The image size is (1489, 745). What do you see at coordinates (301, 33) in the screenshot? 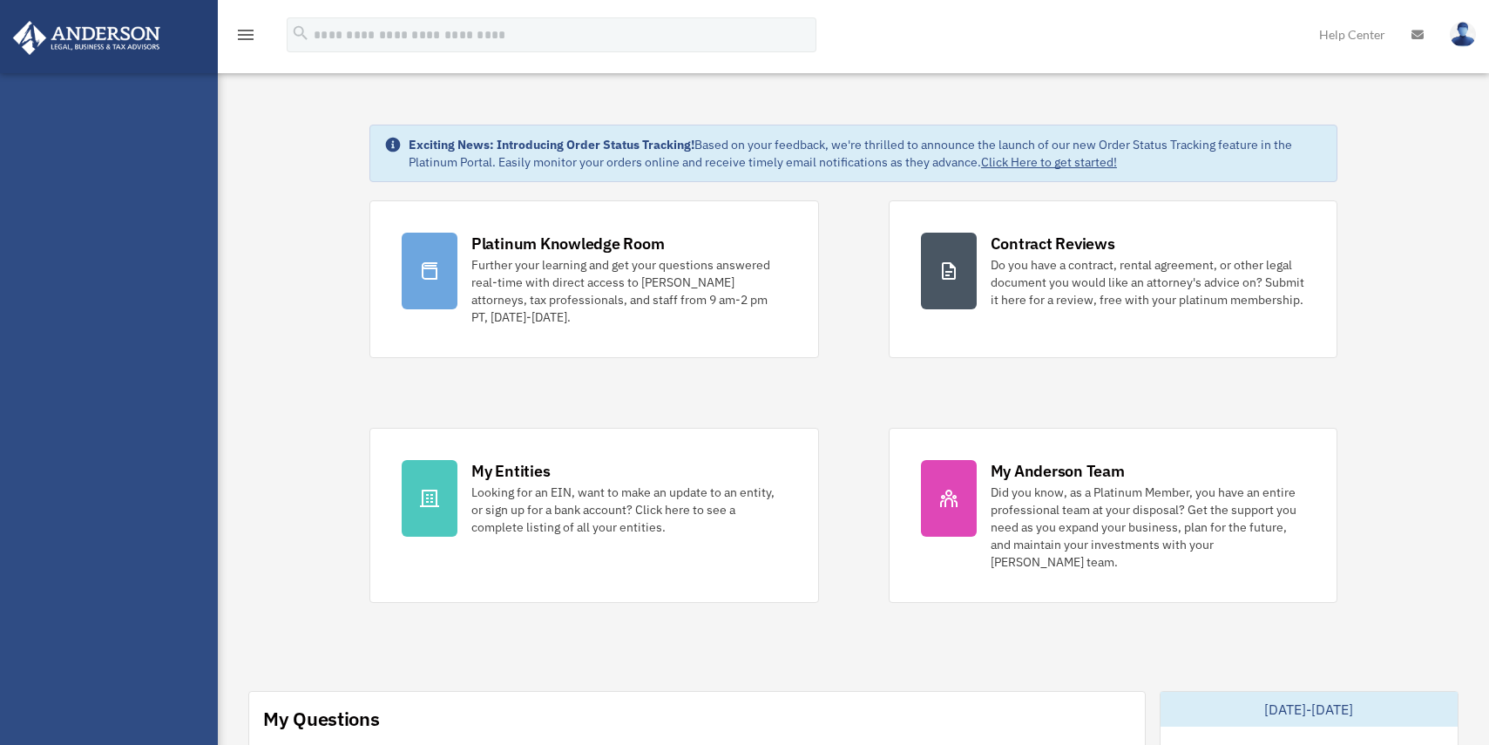
I see `i: search` at bounding box center [301, 33].